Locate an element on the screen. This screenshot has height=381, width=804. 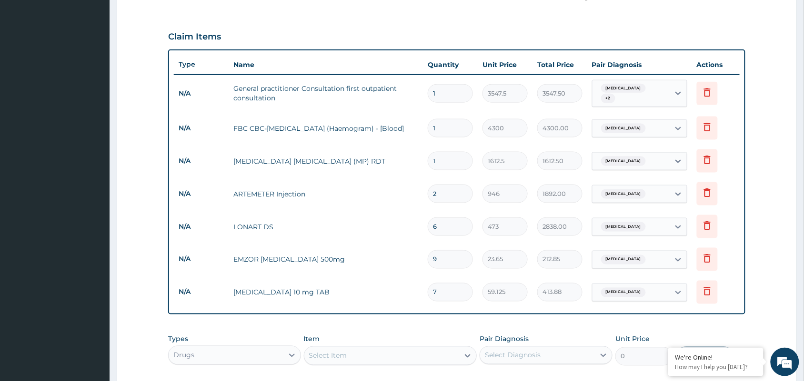
label: Pair Diagnosis is located at coordinates (504, 339).